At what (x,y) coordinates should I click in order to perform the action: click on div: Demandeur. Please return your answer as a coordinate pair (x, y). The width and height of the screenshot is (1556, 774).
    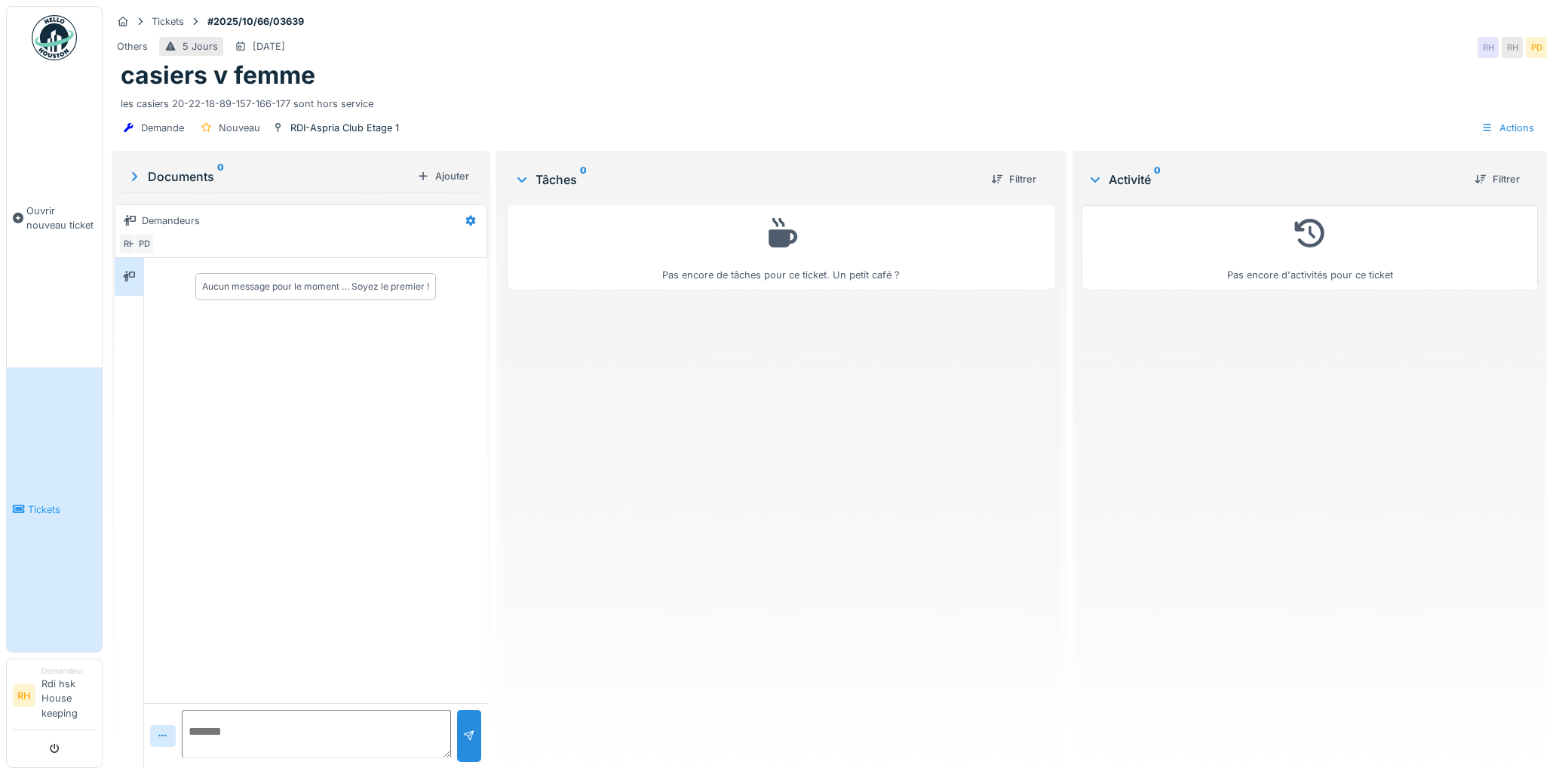
    Looking at the image, I should click on (69, 671).